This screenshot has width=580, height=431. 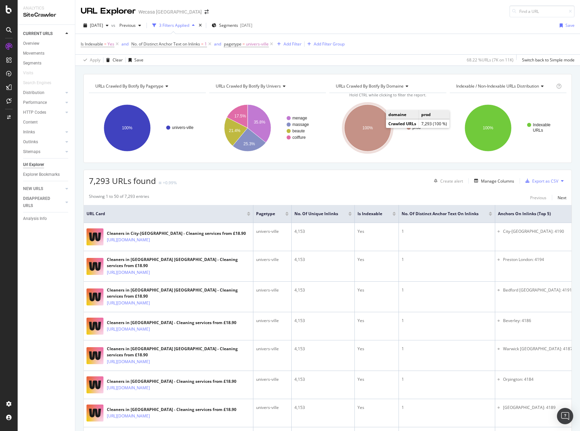 What do you see at coordinates (30, 122) in the screenshot?
I see `div: Content` at bounding box center [30, 122].